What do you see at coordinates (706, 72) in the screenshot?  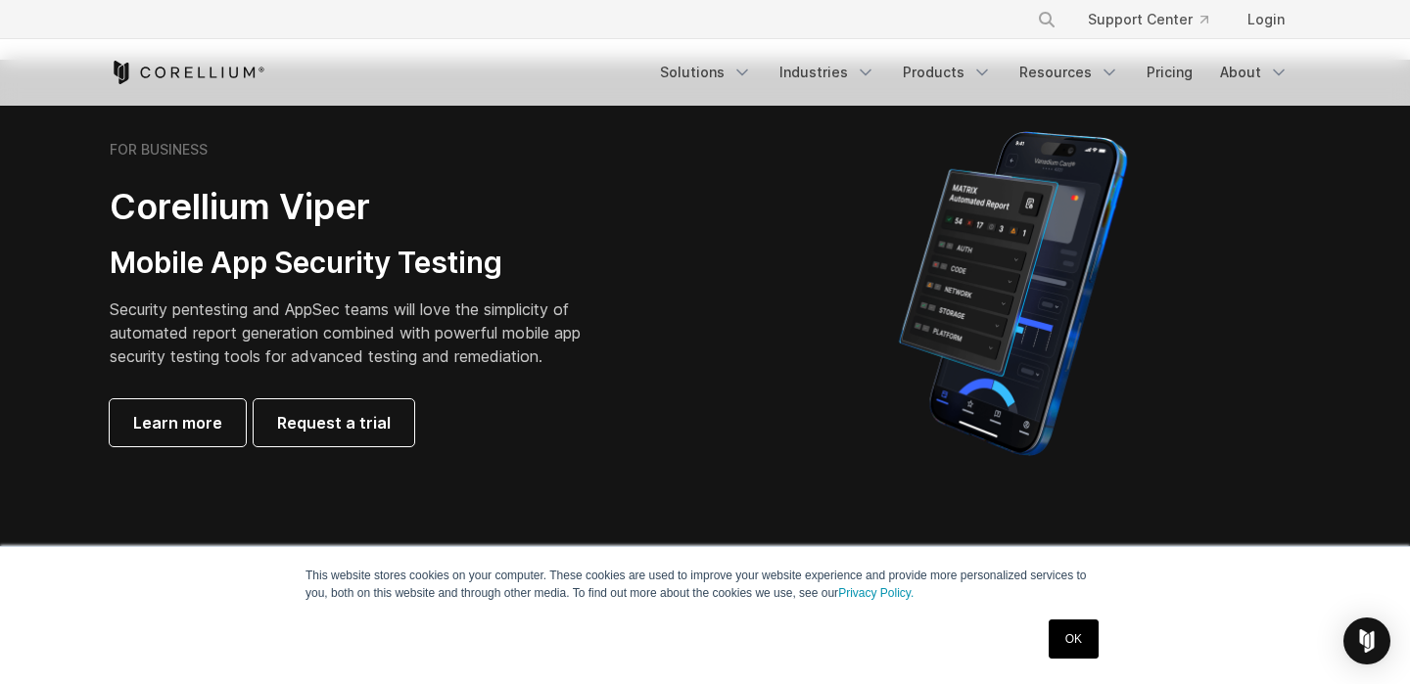 I see `a: Solutions` at bounding box center [706, 72].